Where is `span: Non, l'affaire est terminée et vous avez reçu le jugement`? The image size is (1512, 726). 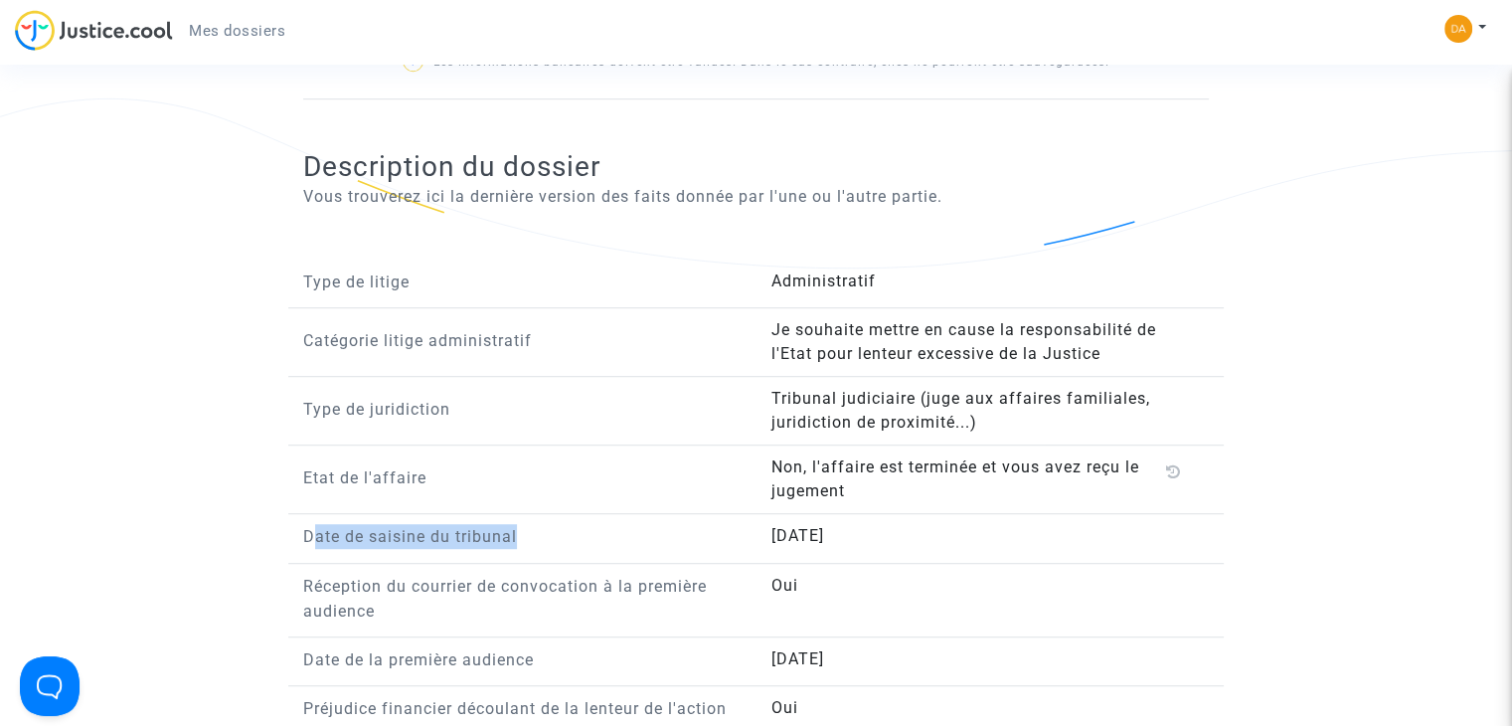 span: Non, l'affaire est terminée et vous avez reçu le jugement is located at coordinates (954, 478).